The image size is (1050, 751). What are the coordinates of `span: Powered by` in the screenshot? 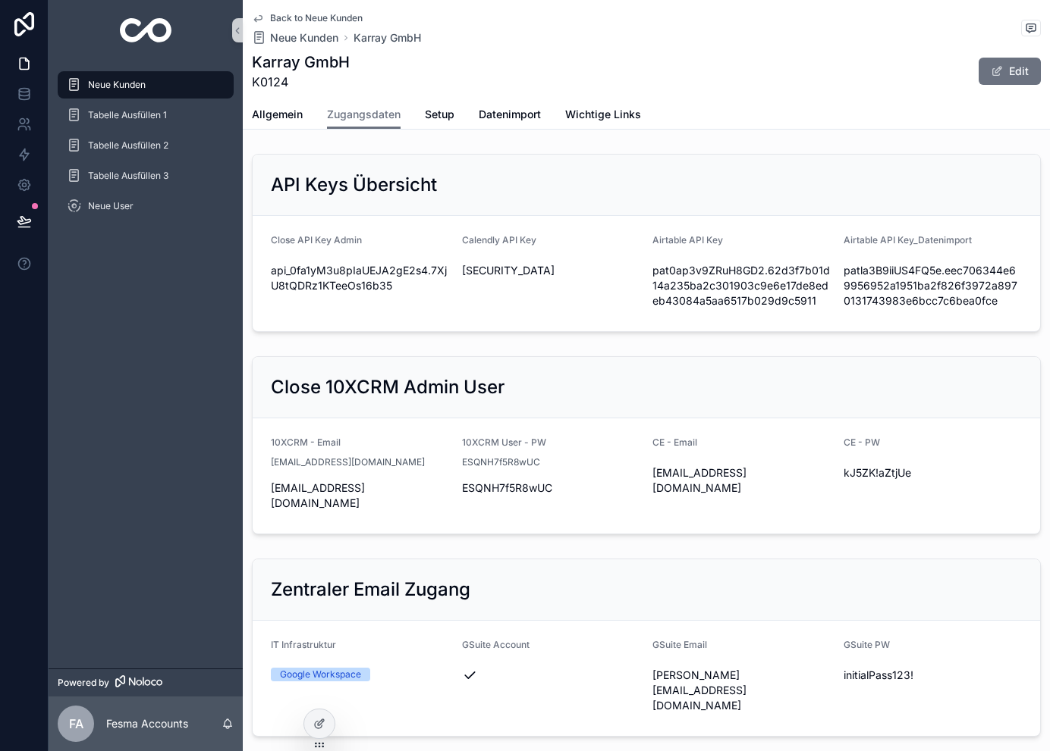 It's located at (83, 683).